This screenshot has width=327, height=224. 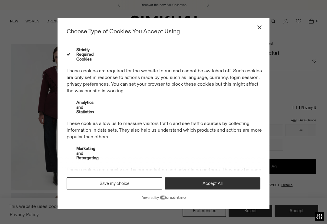 I want to click on button: Accept All, so click(x=213, y=184).